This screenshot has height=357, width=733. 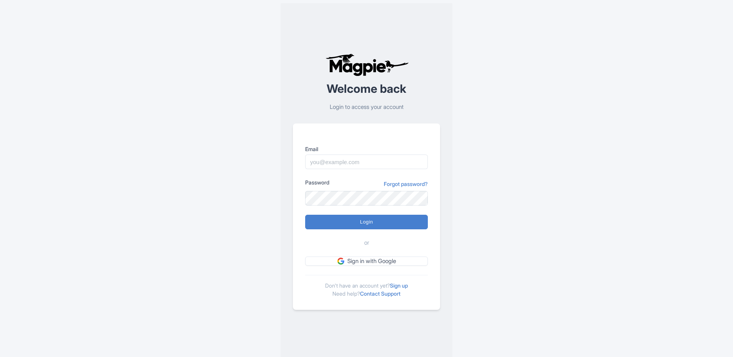 I want to click on span: or, so click(x=367, y=243).